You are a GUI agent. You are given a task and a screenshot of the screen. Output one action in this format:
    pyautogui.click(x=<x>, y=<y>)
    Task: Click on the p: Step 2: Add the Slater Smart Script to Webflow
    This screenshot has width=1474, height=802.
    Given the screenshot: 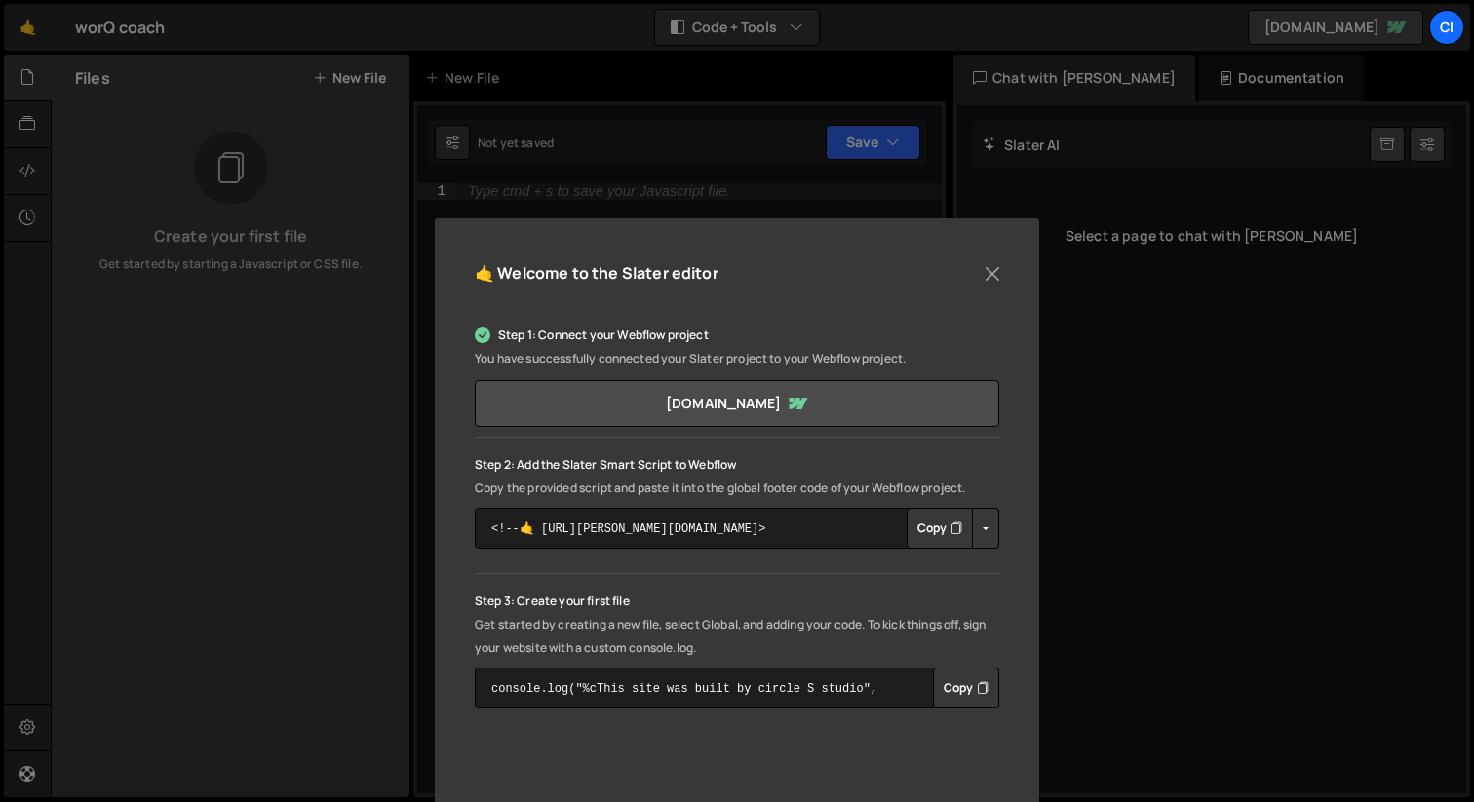 What is the action you would take?
    pyautogui.click(x=737, y=465)
    